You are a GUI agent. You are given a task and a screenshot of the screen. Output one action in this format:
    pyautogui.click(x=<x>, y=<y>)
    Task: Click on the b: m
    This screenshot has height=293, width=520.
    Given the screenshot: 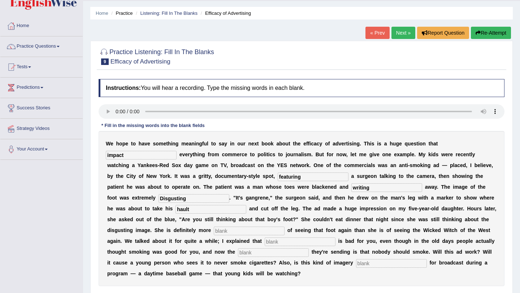 What is the action you would take?
    pyautogui.click(x=357, y=165)
    